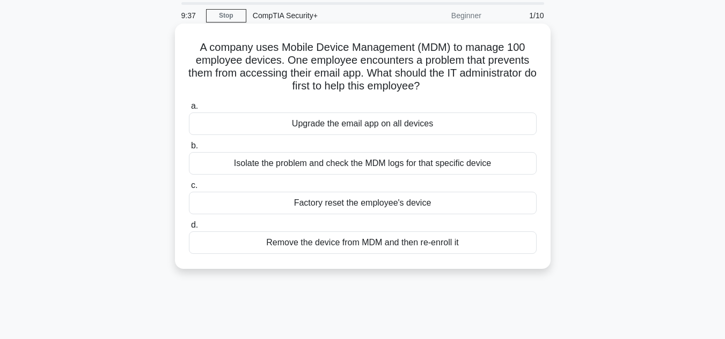 The height and width of the screenshot is (339, 725). Describe the element at coordinates (320, 16) in the screenshot. I see `div: CompTIA Security+` at that location.